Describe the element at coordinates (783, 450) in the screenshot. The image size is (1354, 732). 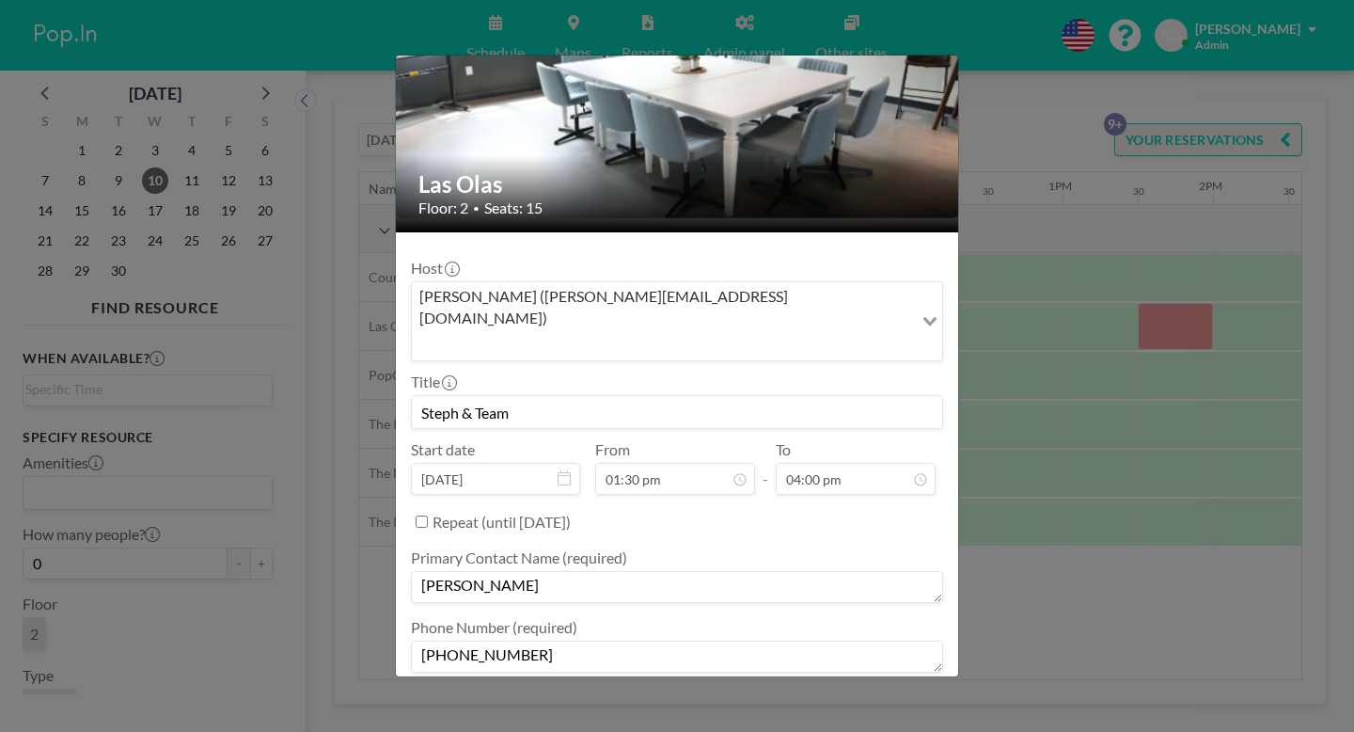
I see `label: To` at that location.